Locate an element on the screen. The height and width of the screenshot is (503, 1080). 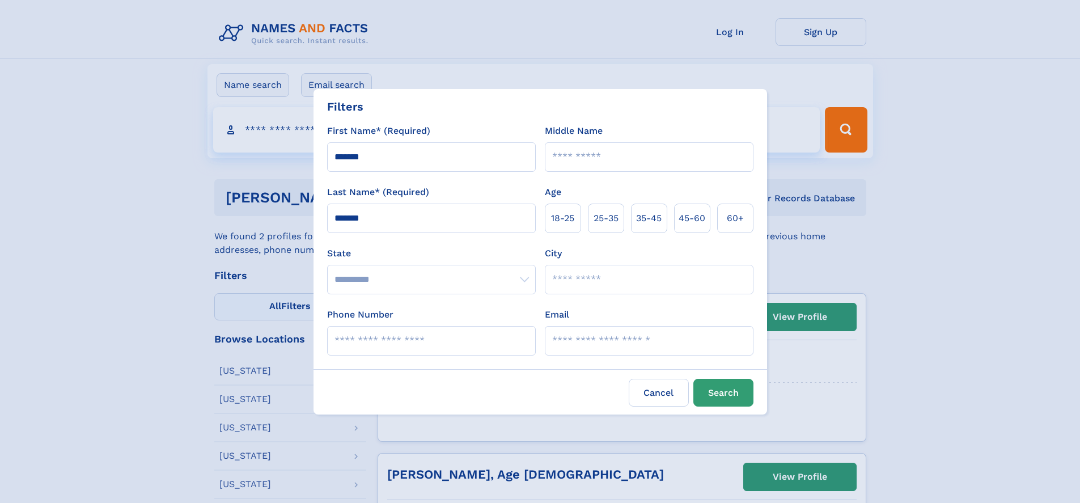
label: City is located at coordinates (553, 253).